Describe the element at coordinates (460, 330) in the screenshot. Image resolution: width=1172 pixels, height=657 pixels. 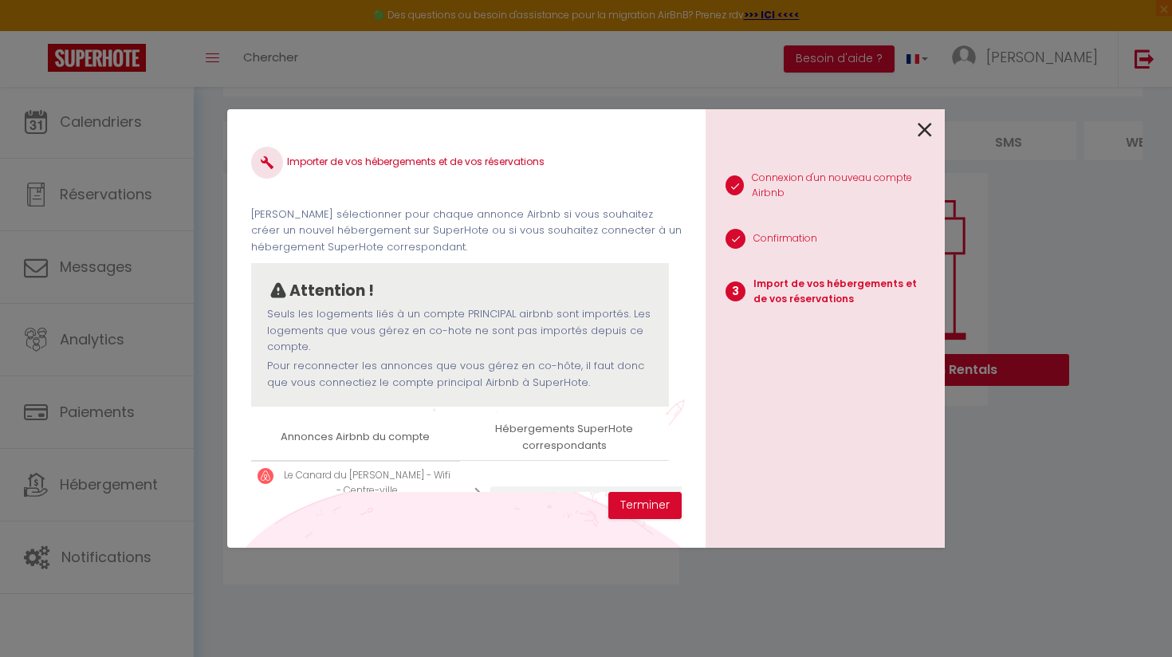
I see `p: Seuls les logements liés à un compte PRINCIPAL airbnb sont importés. Les logements que vous gérez...` at that location.